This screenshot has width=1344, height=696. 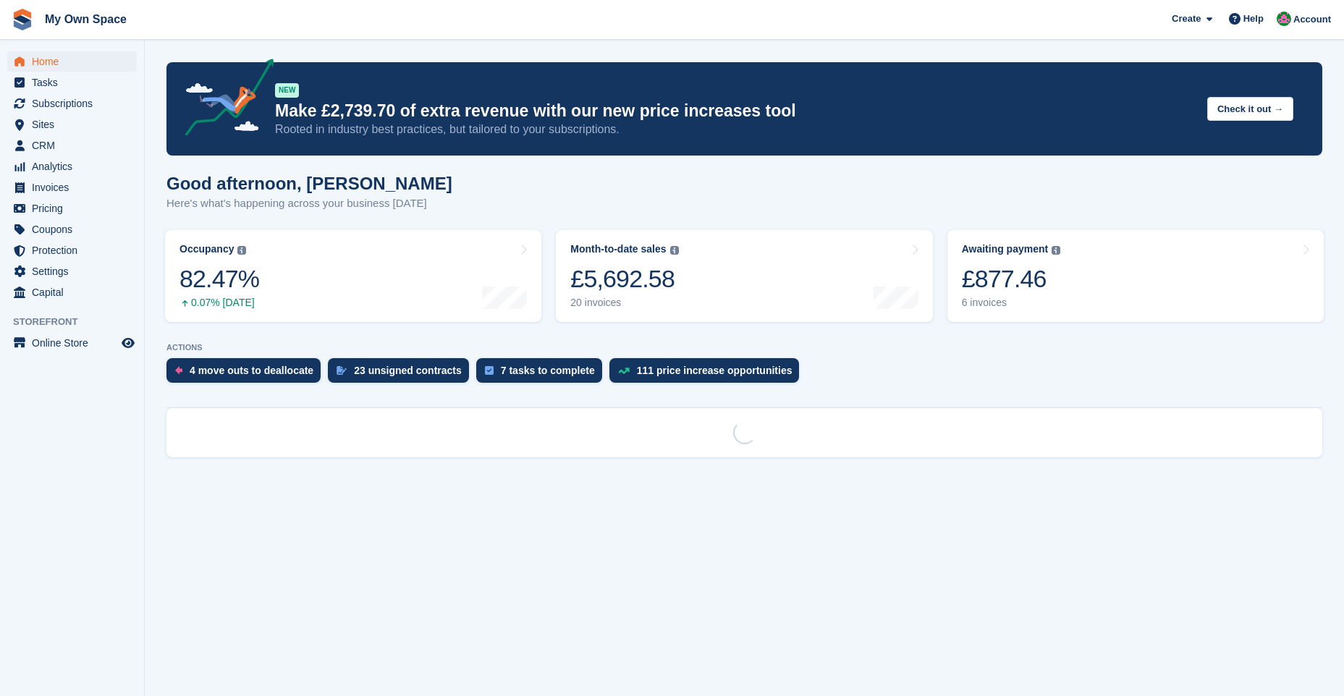 I want to click on div: 7 tasks to complete, so click(x=548, y=370).